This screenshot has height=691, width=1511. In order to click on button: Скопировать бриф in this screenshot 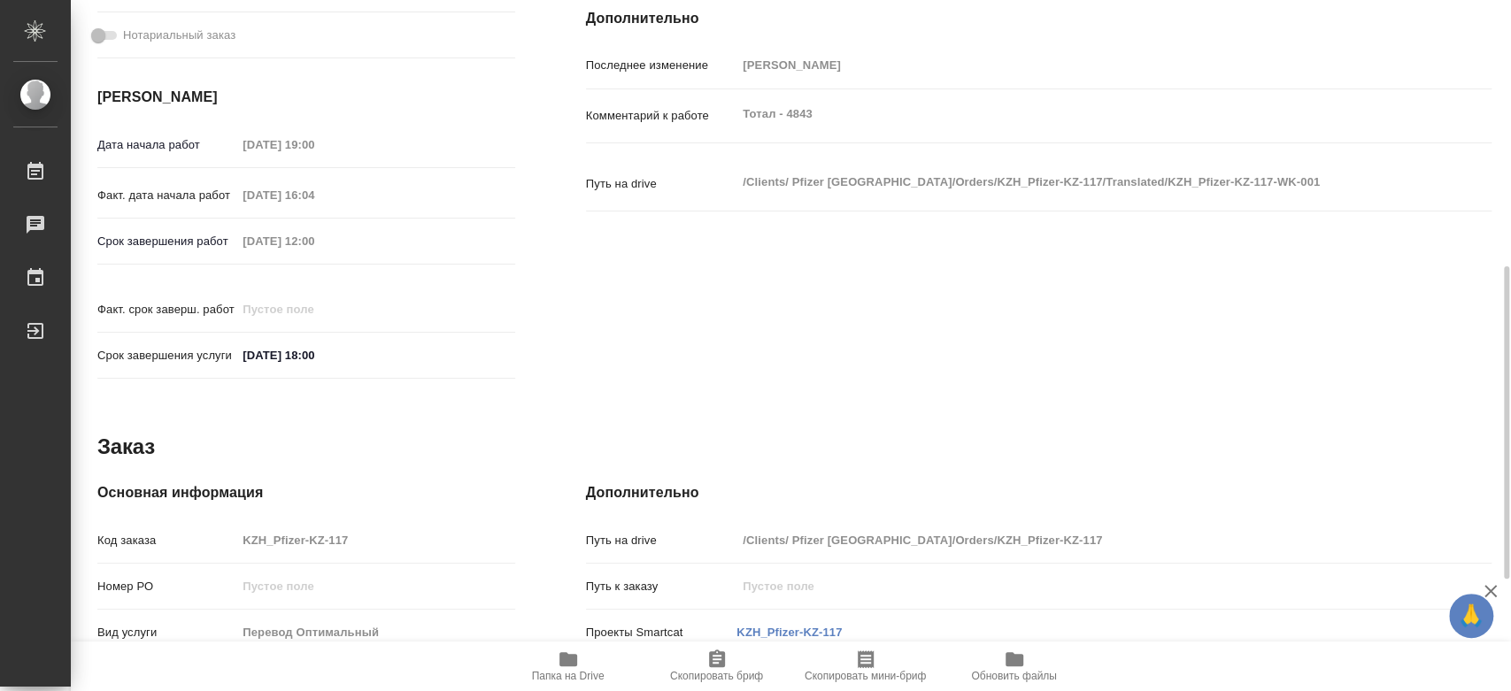, I will do `click(717, 667)`.